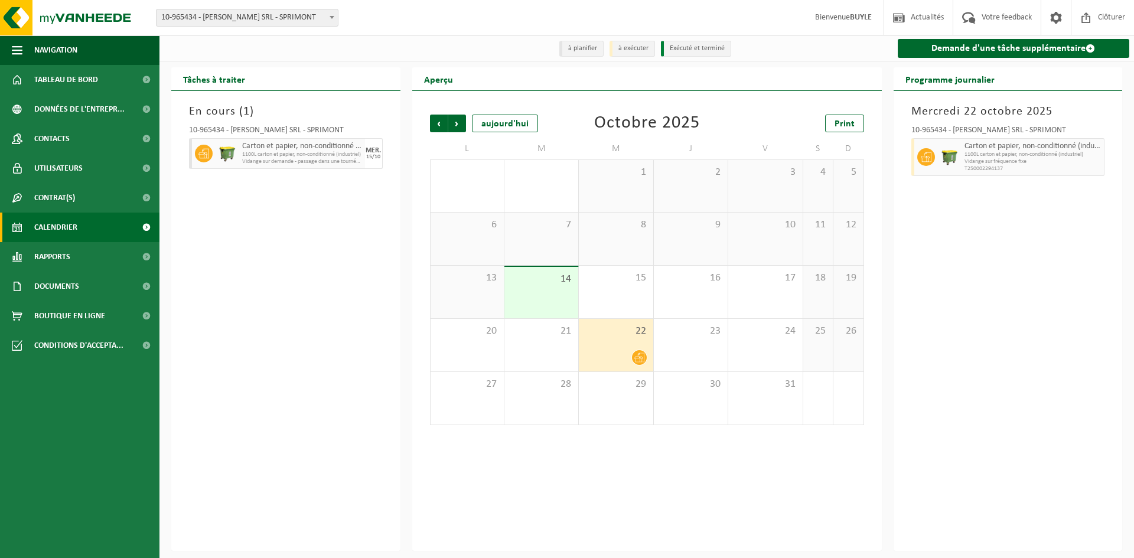 The width and height of the screenshot is (1134, 558). I want to click on span: 22, so click(616, 331).